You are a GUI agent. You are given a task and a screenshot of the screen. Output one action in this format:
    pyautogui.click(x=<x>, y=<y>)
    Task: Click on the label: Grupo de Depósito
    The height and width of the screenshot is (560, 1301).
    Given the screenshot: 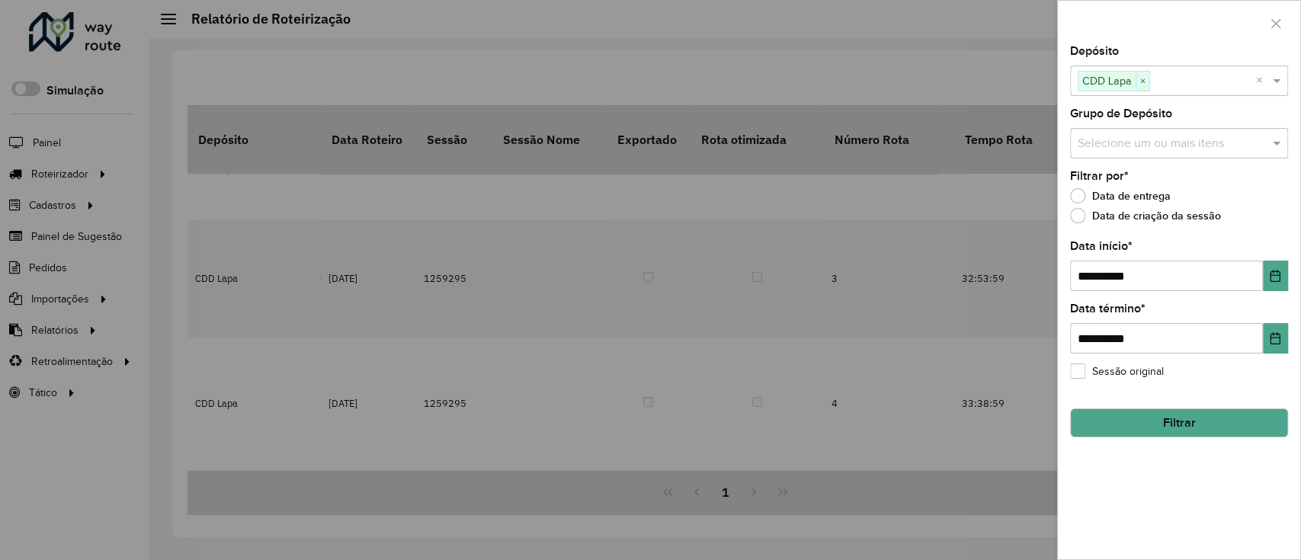 What is the action you would take?
    pyautogui.click(x=1121, y=114)
    